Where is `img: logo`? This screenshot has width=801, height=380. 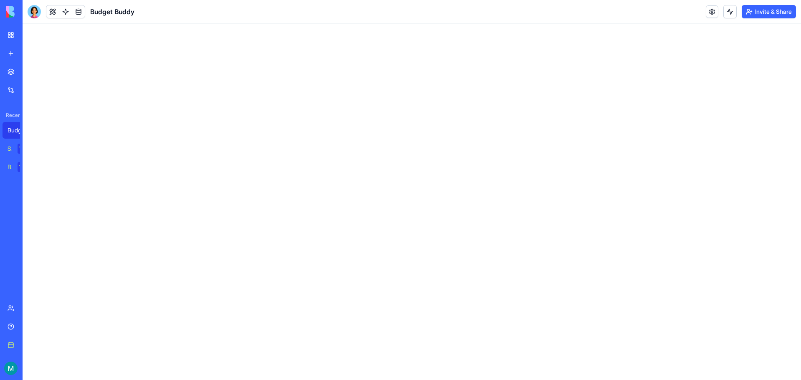 img: logo is located at coordinates (32, 12).